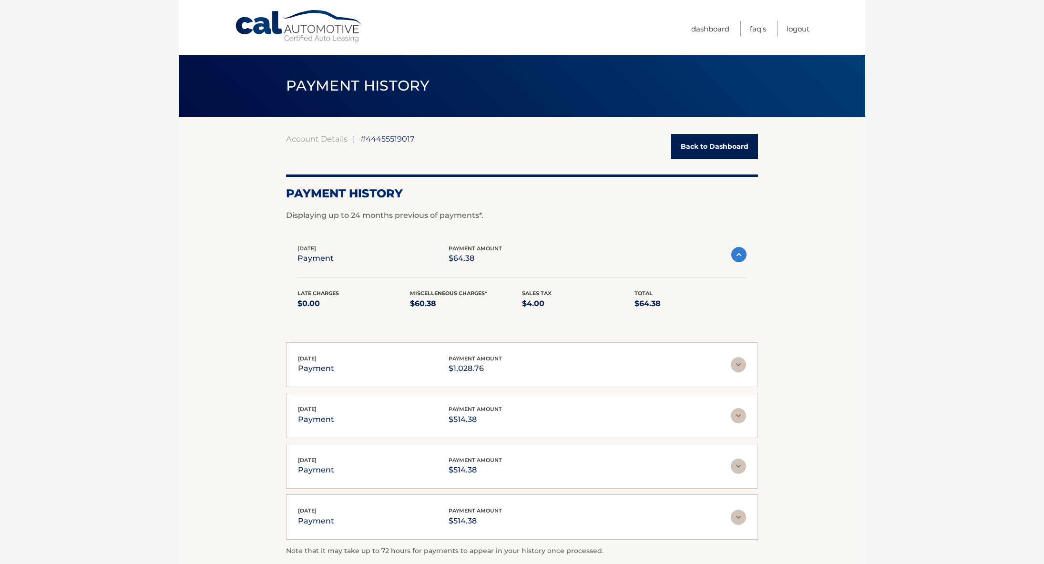 The height and width of the screenshot is (564, 1044). Describe the element at coordinates (388, 139) in the screenshot. I see `span: #44455519017` at that location.